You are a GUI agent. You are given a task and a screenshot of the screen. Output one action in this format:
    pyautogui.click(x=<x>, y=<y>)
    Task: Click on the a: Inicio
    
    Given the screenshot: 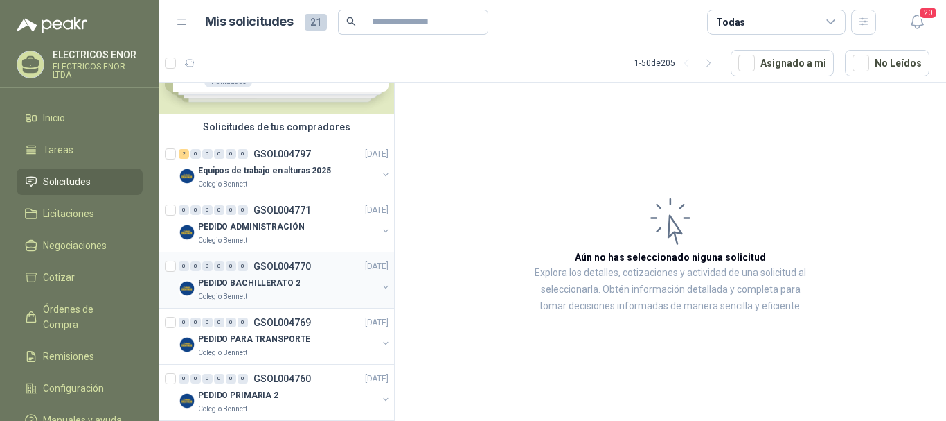 What is the action you would take?
    pyautogui.click(x=80, y=118)
    